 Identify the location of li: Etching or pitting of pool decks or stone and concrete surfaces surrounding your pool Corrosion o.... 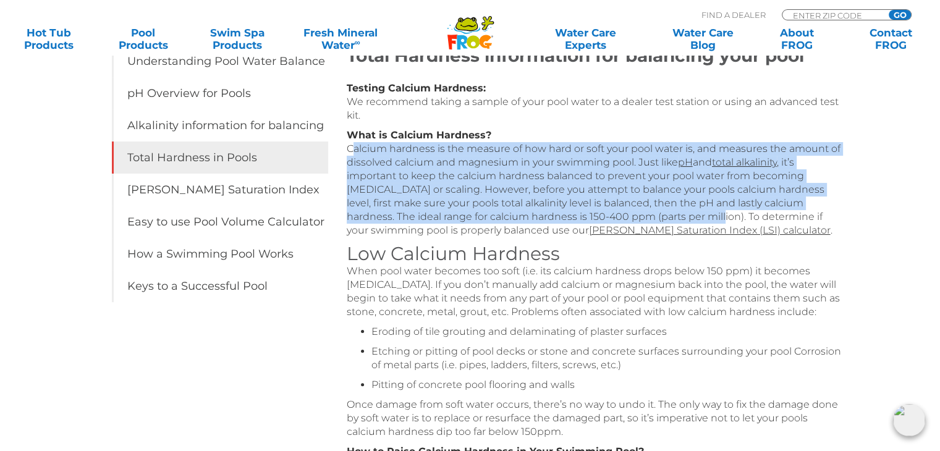
(606, 358).